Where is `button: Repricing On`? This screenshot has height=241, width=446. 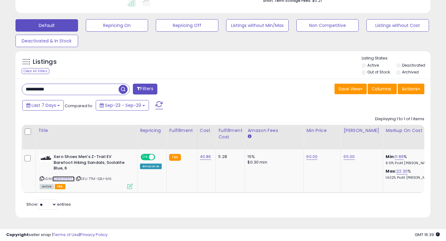
button: Repricing On is located at coordinates (117, 25).